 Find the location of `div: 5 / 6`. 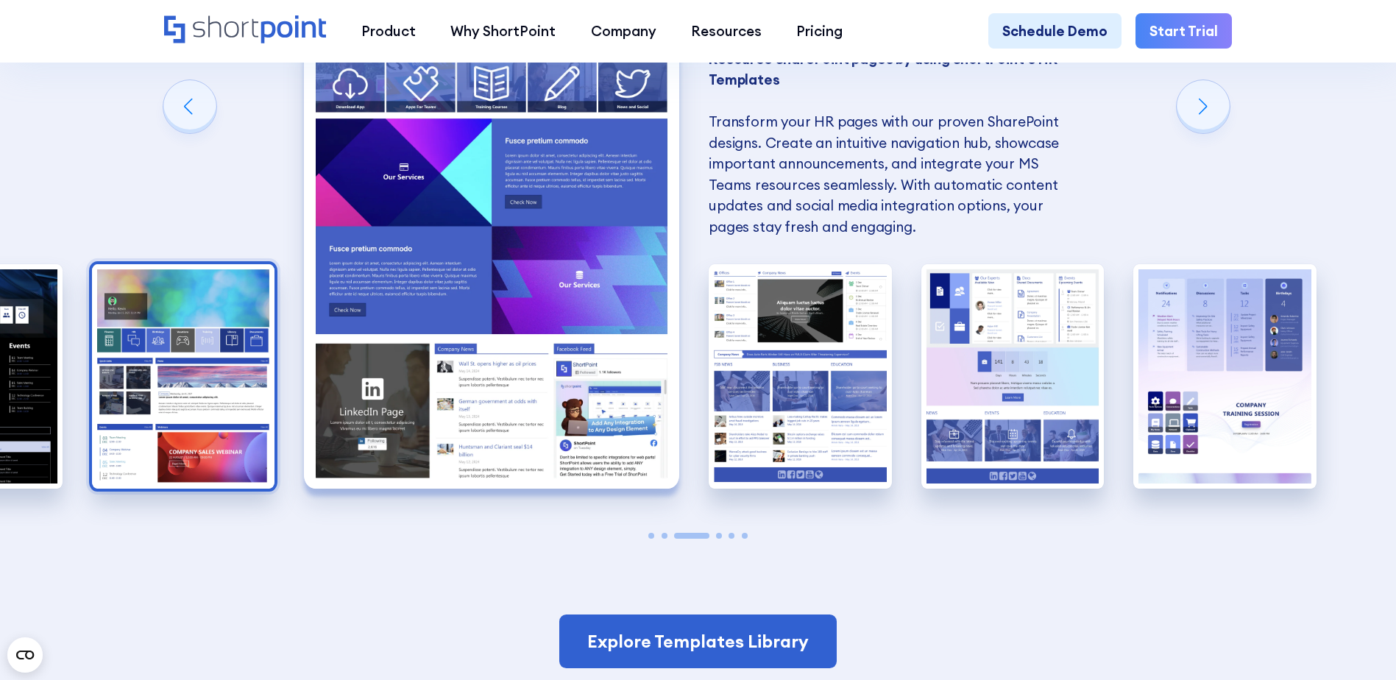

div: 5 / 6 is located at coordinates (1012, 376).